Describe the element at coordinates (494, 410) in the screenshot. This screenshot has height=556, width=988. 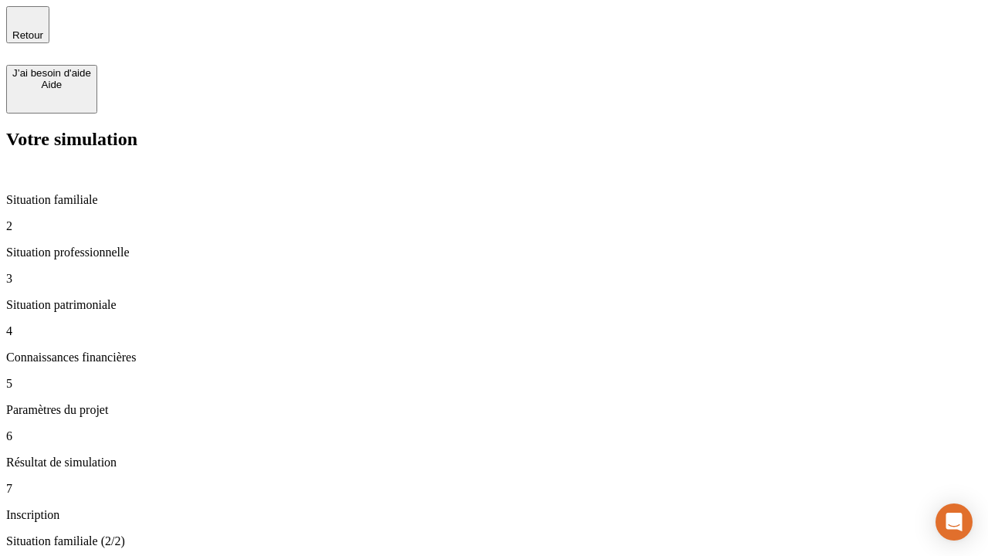
I see `p: Paramètres du projet` at that location.